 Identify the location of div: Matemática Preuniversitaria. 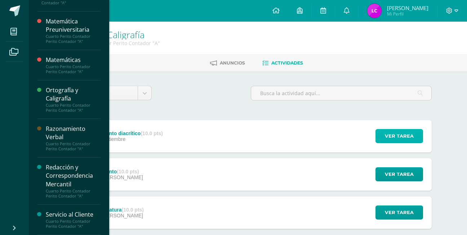
(73, 26).